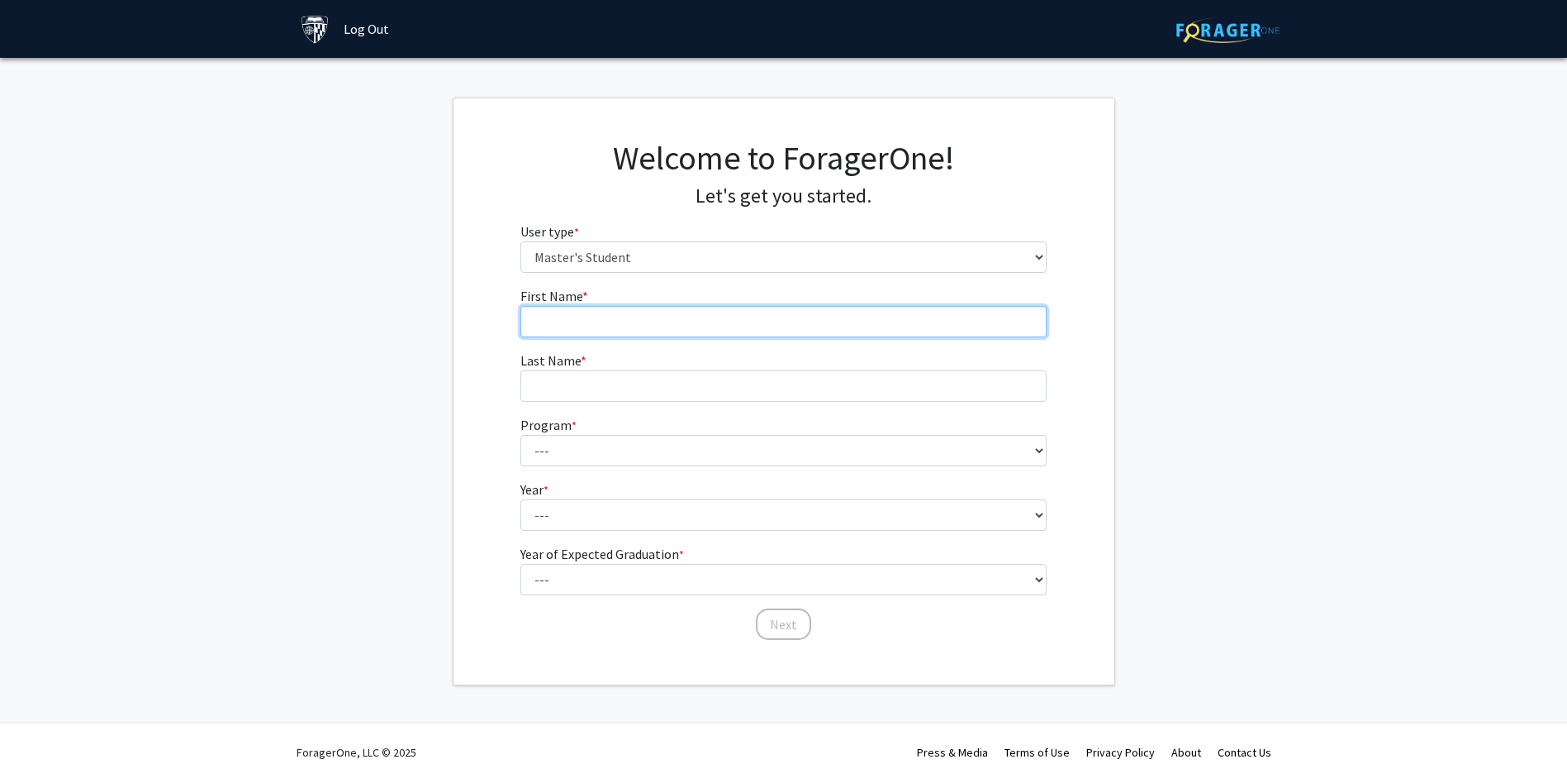  What do you see at coordinates (535, 489) in the screenshot?
I see `label: Year` at bounding box center [535, 489].